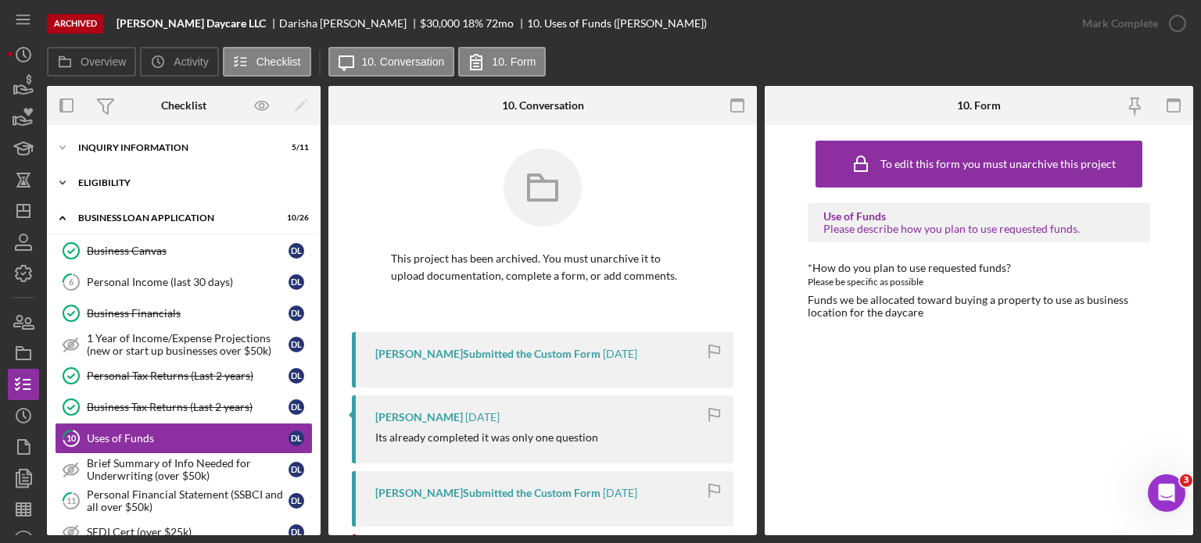 Image resolution: width=1201 pixels, height=543 pixels. I want to click on a: Personal Tax Returns (Last 2 years)DL, so click(184, 376).